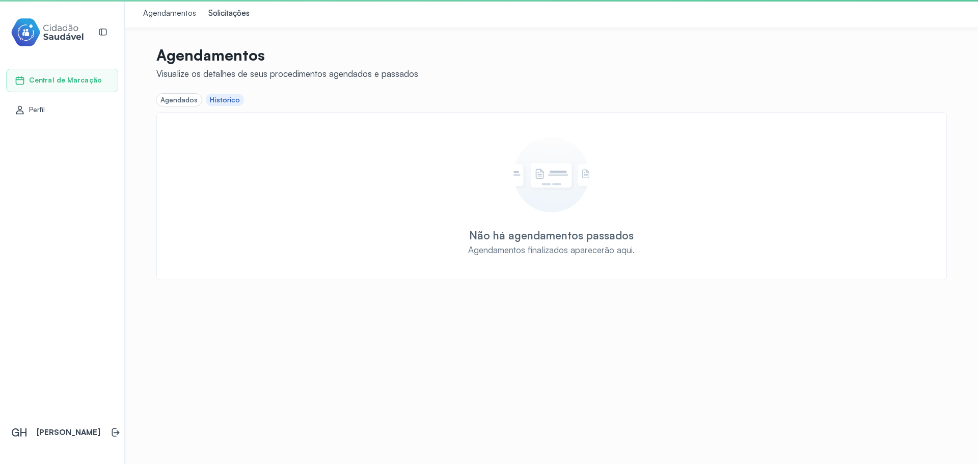  What do you see at coordinates (62, 110) in the screenshot?
I see `a: Perfil` at bounding box center [62, 110].